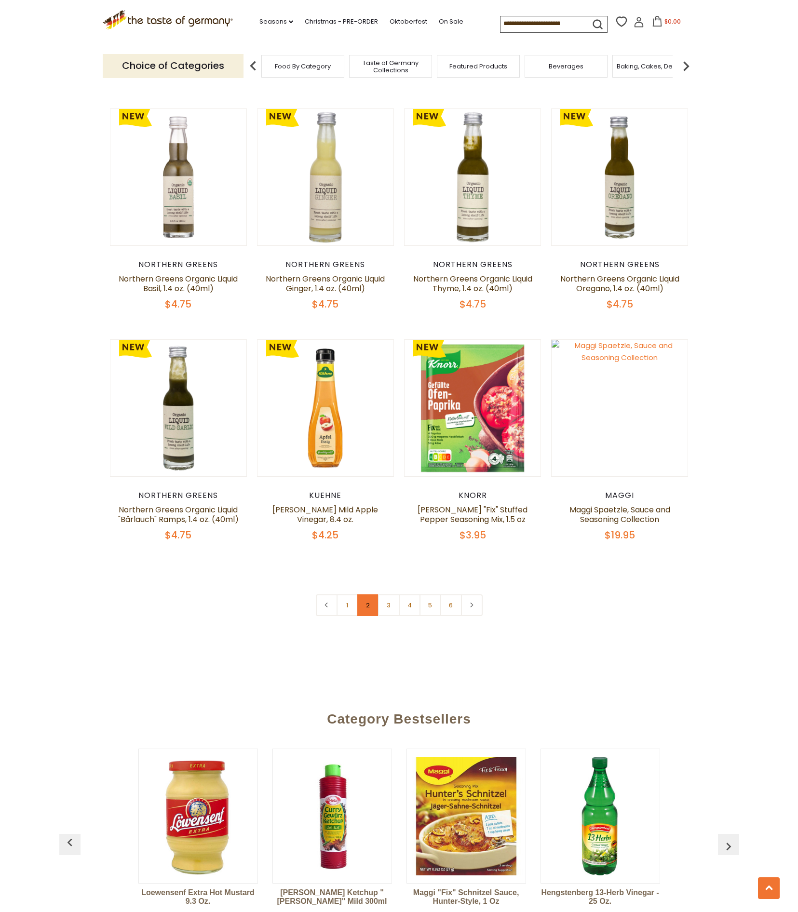  Describe the element at coordinates (303, 66) in the screenshot. I see `span: Food By Category` at that location.